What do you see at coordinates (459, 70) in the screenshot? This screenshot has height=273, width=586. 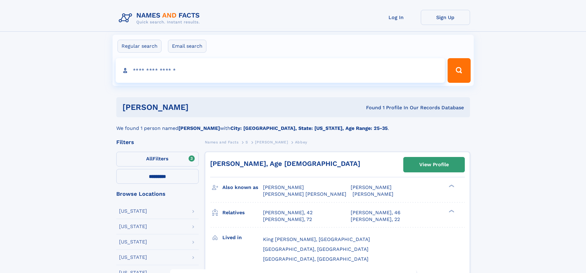 I see `button: Search Button` at bounding box center [459, 70].